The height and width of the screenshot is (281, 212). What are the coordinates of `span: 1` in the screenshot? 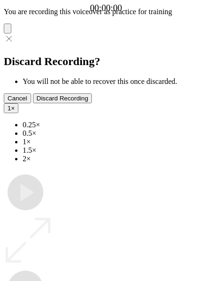 It's located at (9, 108).